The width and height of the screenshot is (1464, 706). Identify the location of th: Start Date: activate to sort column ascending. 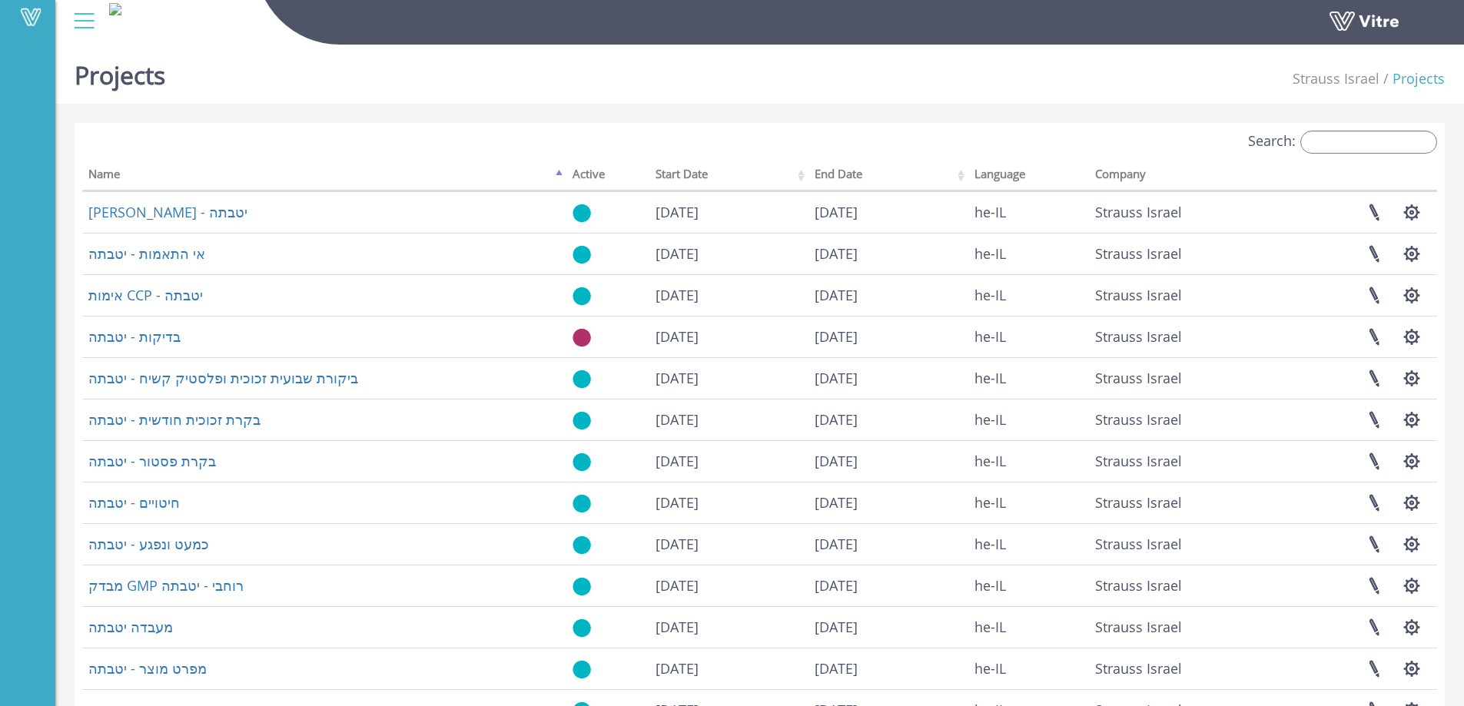
(729, 177).